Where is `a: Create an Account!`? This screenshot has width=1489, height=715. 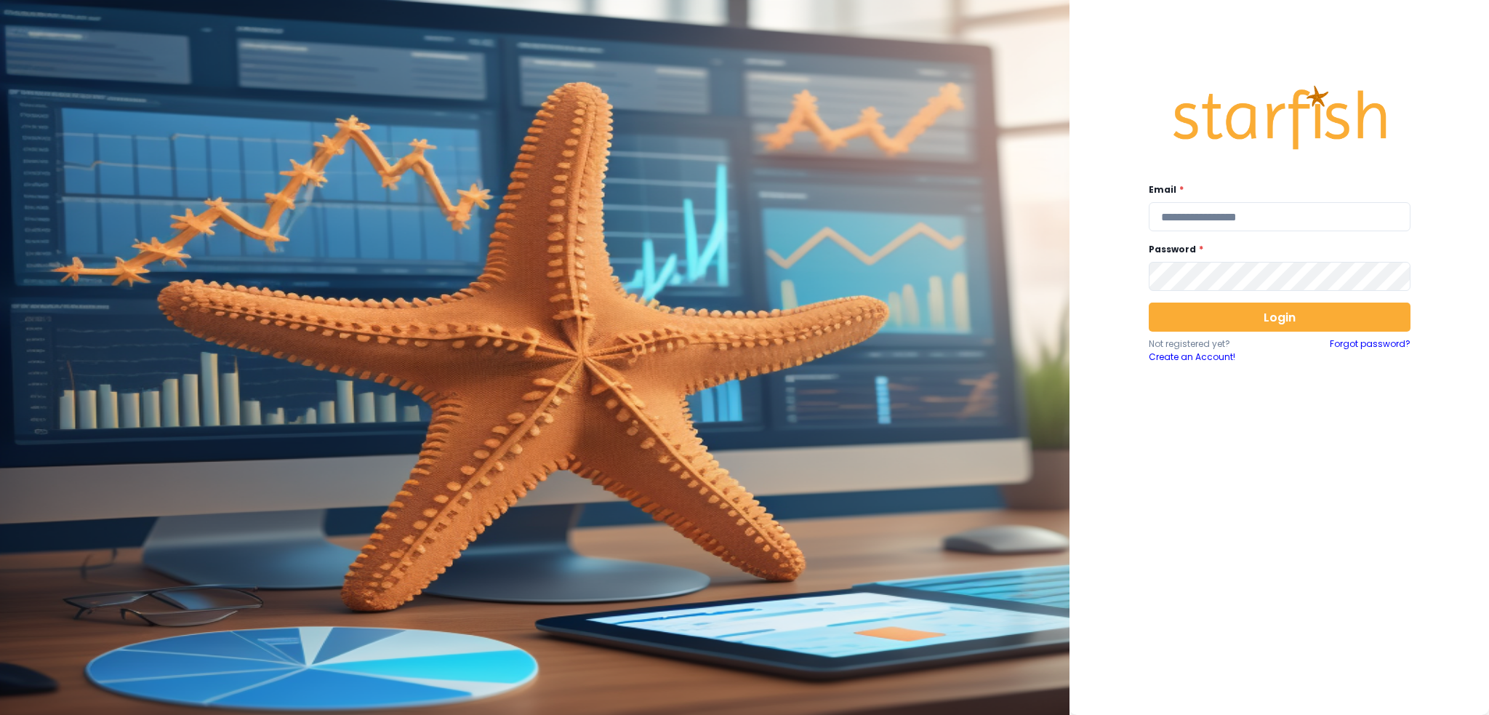
a: Create an Account! is located at coordinates (1214, 357).